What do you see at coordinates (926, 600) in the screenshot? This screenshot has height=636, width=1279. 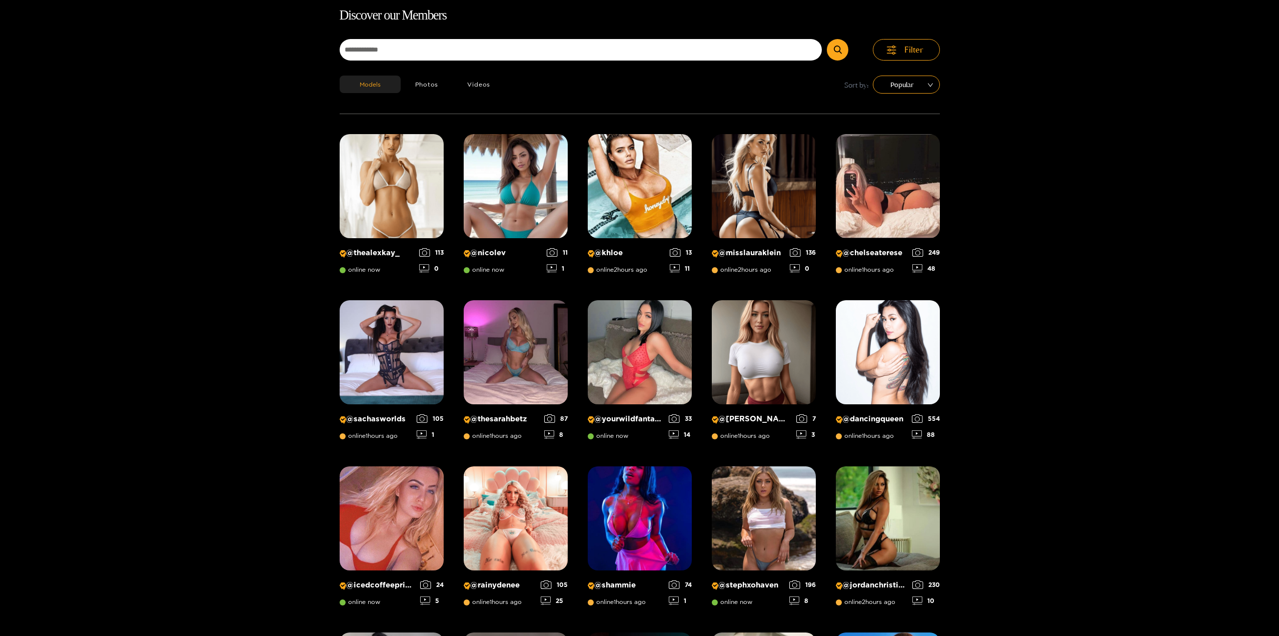 I see `div: 10` at bounding box center [926, 600].